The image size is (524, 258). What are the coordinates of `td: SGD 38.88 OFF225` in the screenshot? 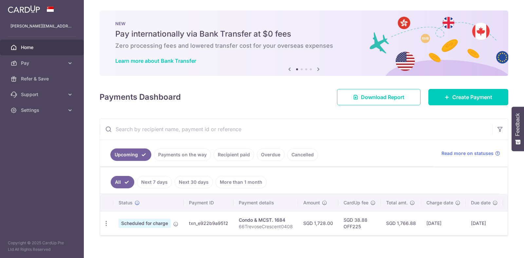 It's located at (359, 223).